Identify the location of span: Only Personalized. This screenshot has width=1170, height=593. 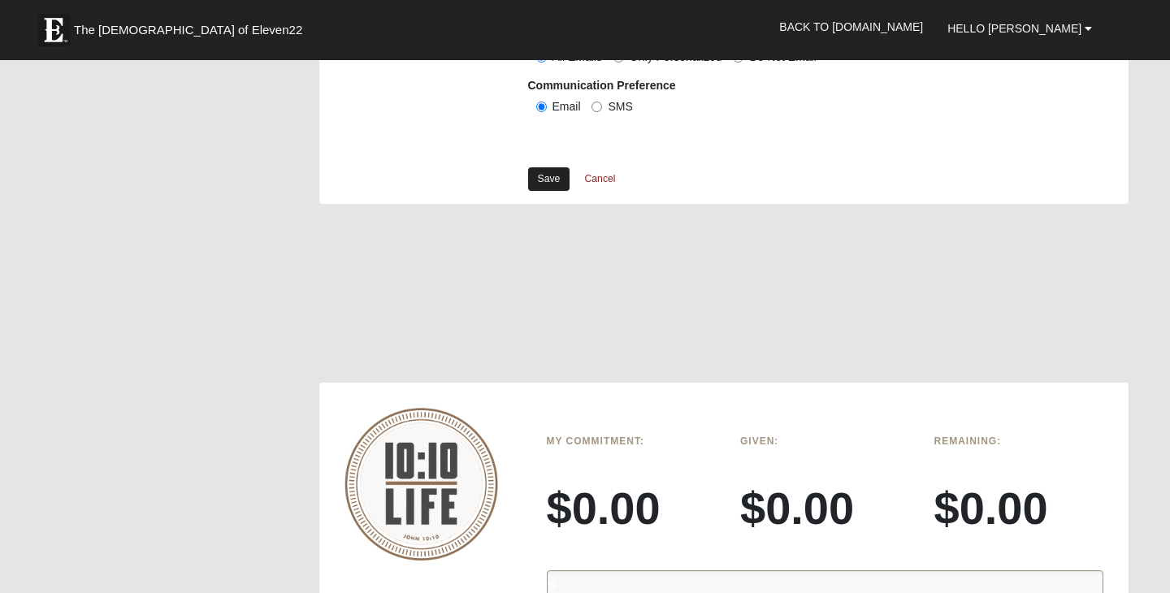
(676, 57).